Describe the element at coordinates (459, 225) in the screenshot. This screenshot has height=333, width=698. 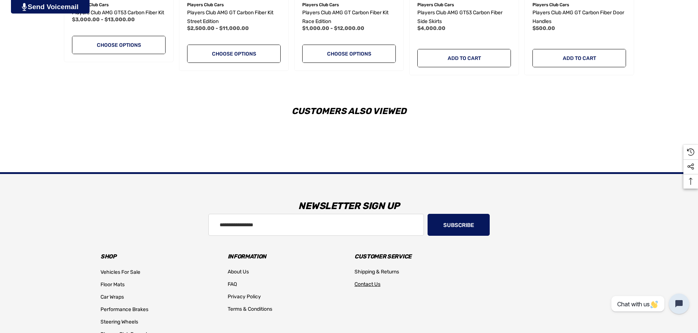
I see `button: Subscribe` at that location.